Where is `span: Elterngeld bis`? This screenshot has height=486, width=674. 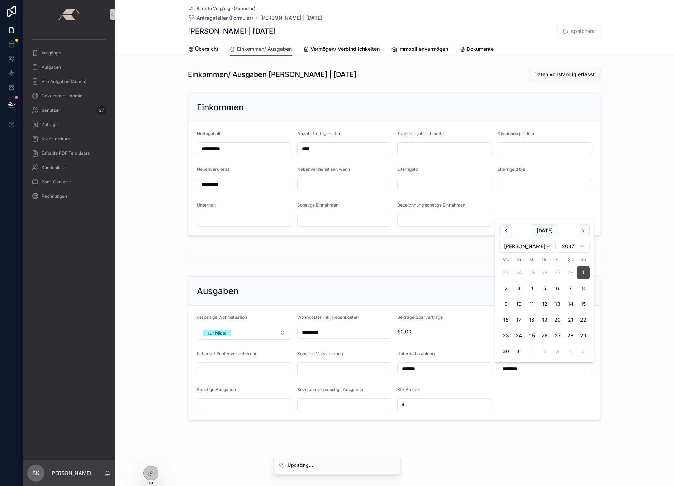
span: Elterngeld bis is located at coordinates (511, 169).